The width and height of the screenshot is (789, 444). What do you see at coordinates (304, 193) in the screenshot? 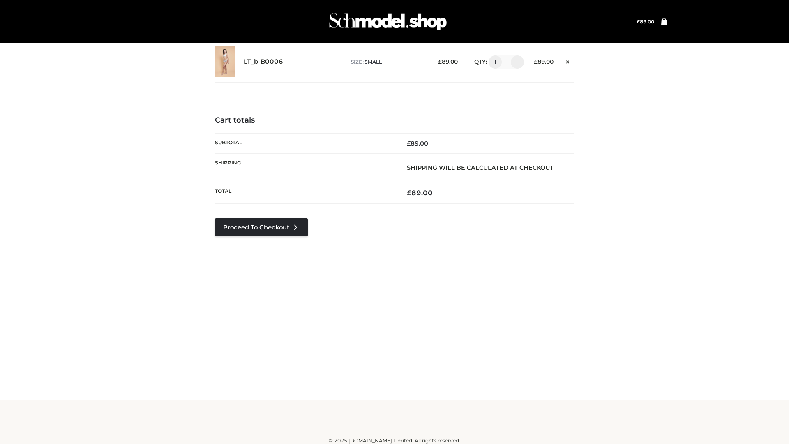
I see `th: Total` at bounding box center [304, 193].